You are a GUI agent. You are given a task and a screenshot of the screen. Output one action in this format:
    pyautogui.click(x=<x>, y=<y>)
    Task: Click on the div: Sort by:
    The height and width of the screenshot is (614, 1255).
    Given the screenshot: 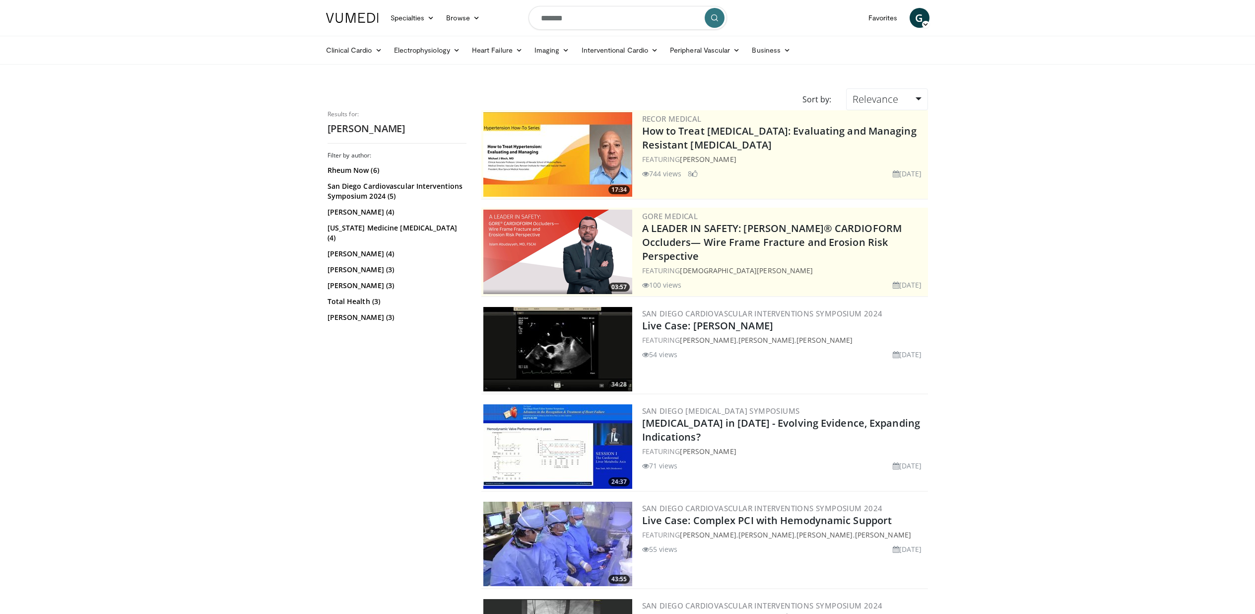 What is the action you would take?
    pyautogui.click(x=817, y=99)
    